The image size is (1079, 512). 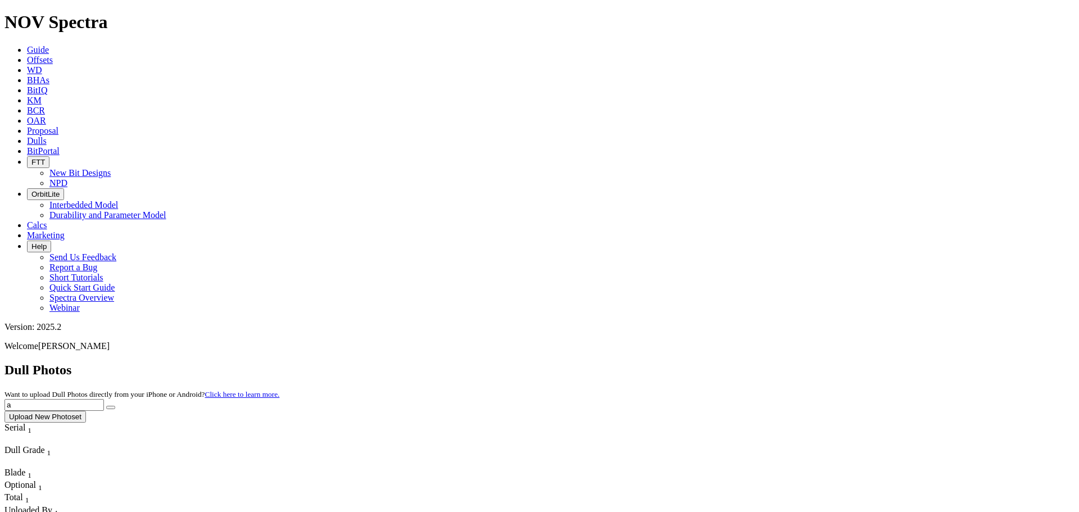 I want to click on a: New Bit Designs, so click(x=80, y=172).